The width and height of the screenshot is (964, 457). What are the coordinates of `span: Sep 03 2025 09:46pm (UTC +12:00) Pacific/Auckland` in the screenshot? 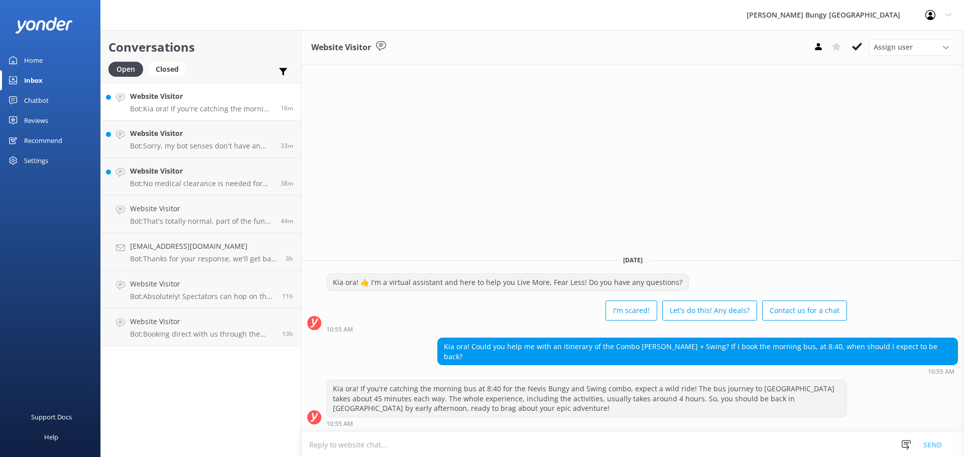 It's located at (288, 334).